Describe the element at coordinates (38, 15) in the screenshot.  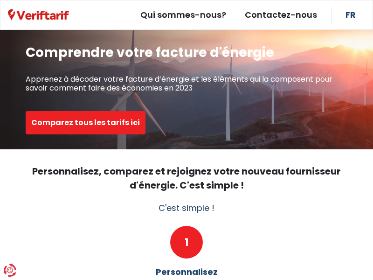
I see `a: Veriftarif` at that location.